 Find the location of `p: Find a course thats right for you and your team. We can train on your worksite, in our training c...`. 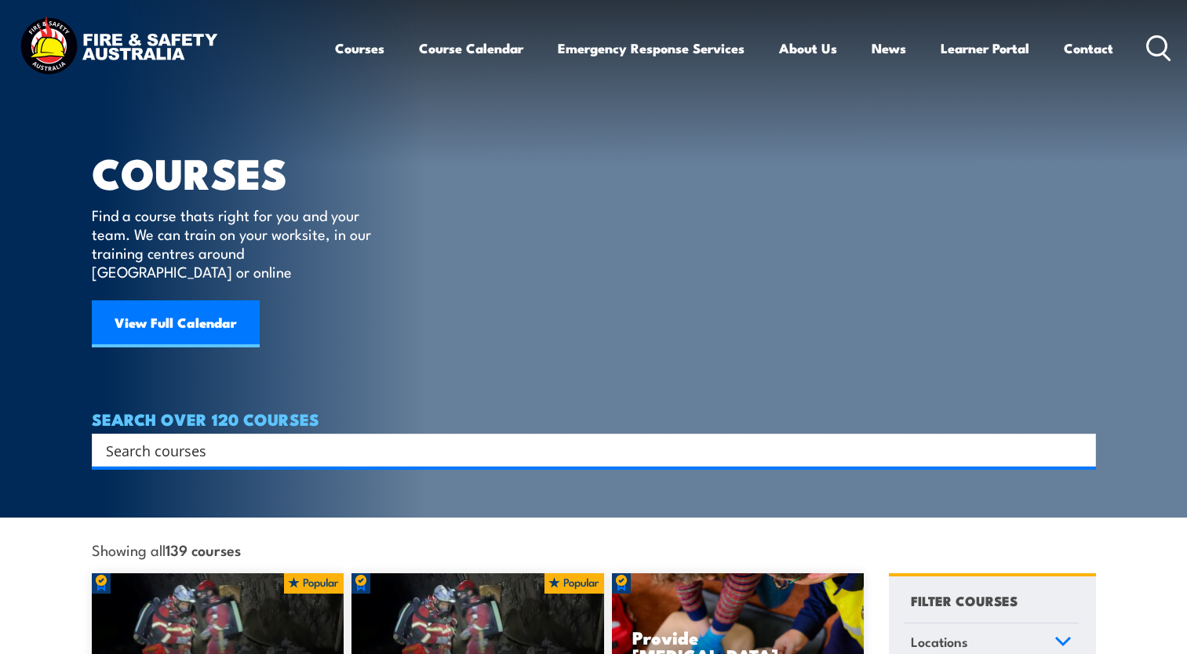

p: Find a course thats right for you and your team. We can train on your worksite, in our training c... is located at coordinates (235, 243).